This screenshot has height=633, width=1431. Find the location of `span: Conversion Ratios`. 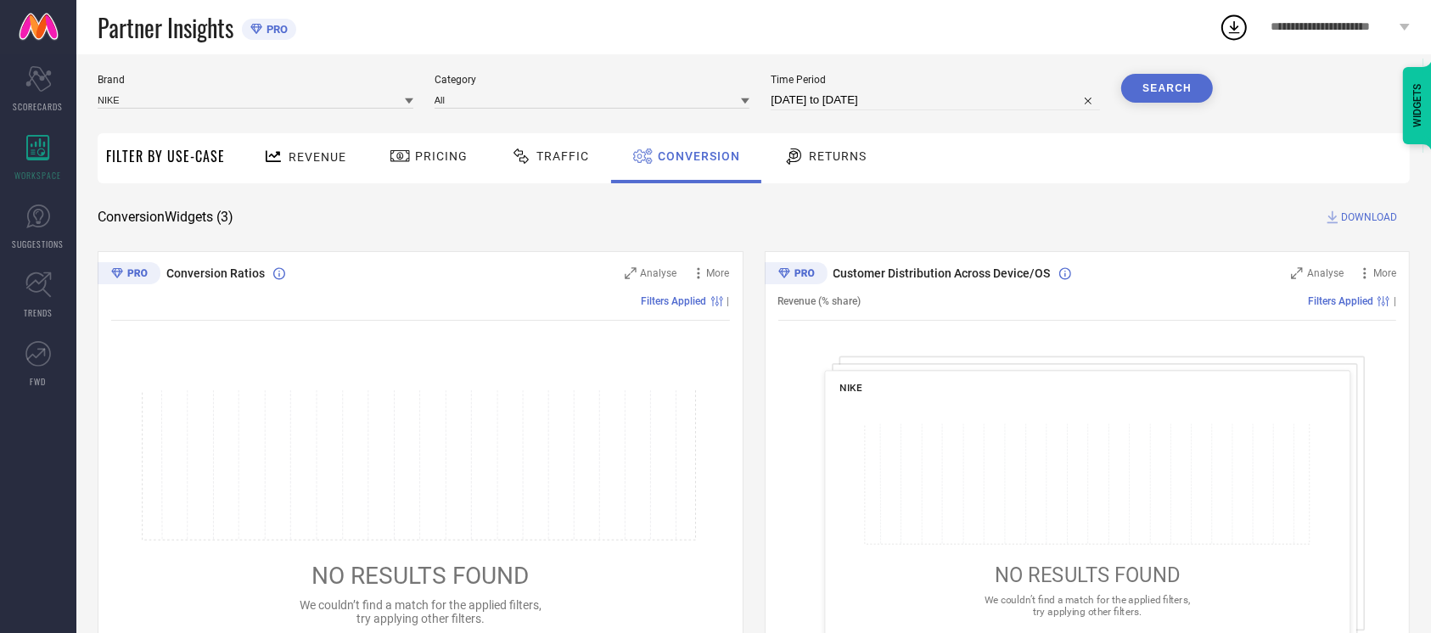

span: Conversion Ratios is located at coordinates (216, 273).